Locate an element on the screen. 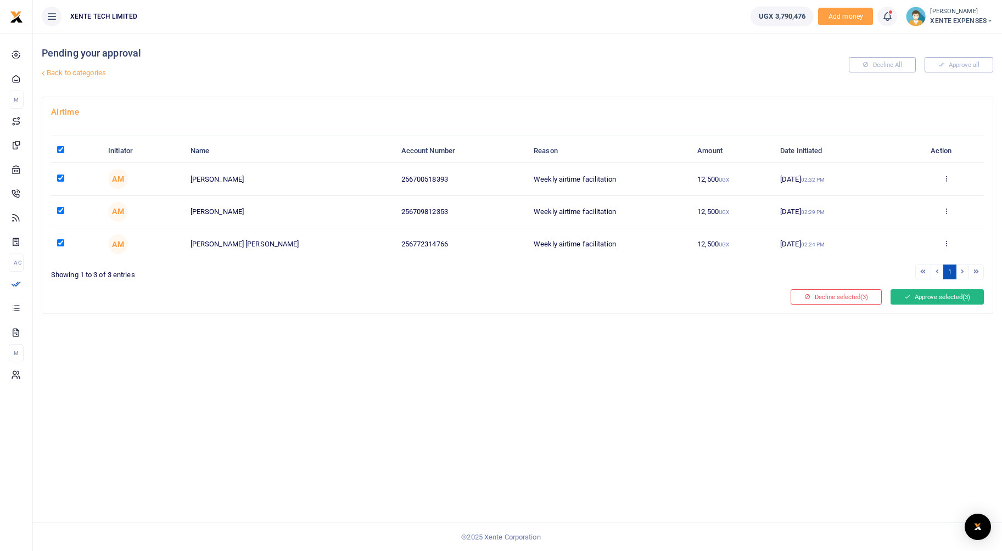 The image size is (1002, 551). div: Showing 1 to 3 of 3 entries is located at coordinates (282, 272).